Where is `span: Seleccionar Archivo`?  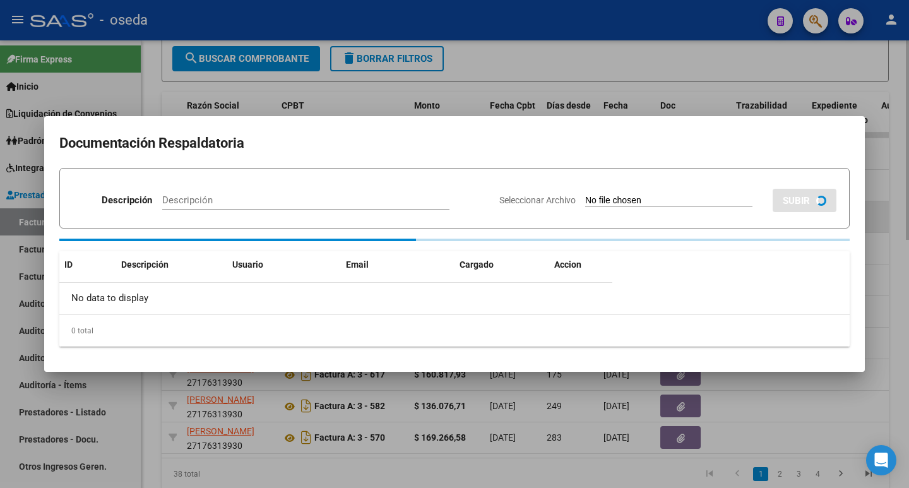
span: Seleccionar Archivo is located at coordinates (537, 200).